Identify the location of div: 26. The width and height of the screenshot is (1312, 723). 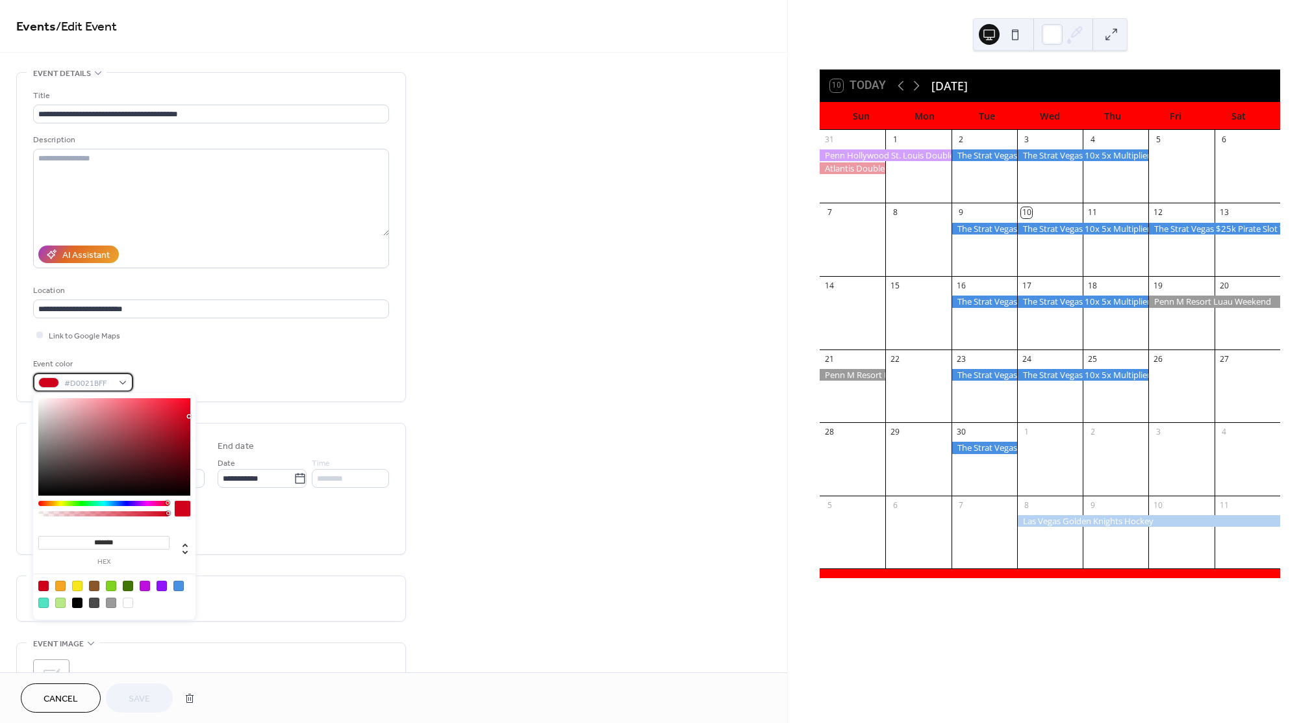
(1158, 358).